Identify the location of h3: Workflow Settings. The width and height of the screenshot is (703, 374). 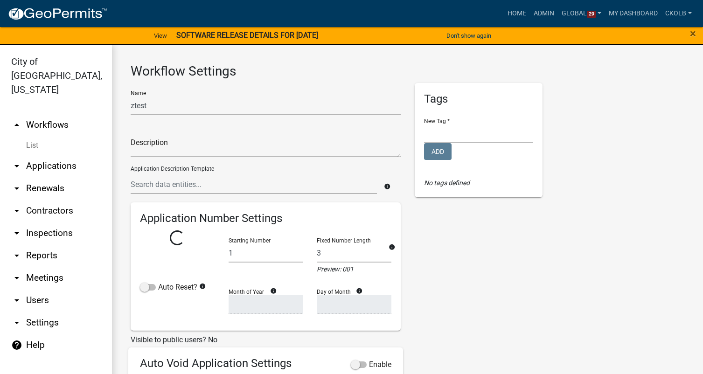
(407, 71).